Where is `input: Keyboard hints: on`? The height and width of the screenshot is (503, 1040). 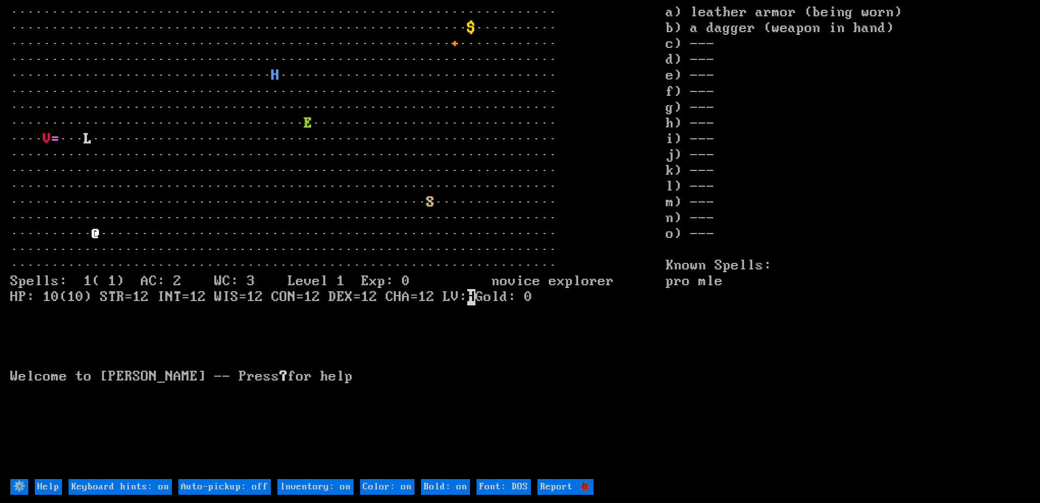
input: Keyboard hints: on is located at coordinates (120, 486).